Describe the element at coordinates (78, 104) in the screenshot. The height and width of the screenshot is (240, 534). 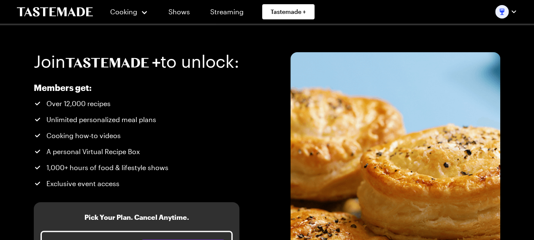
I see `span: Over 12,000 recipes` at that location.